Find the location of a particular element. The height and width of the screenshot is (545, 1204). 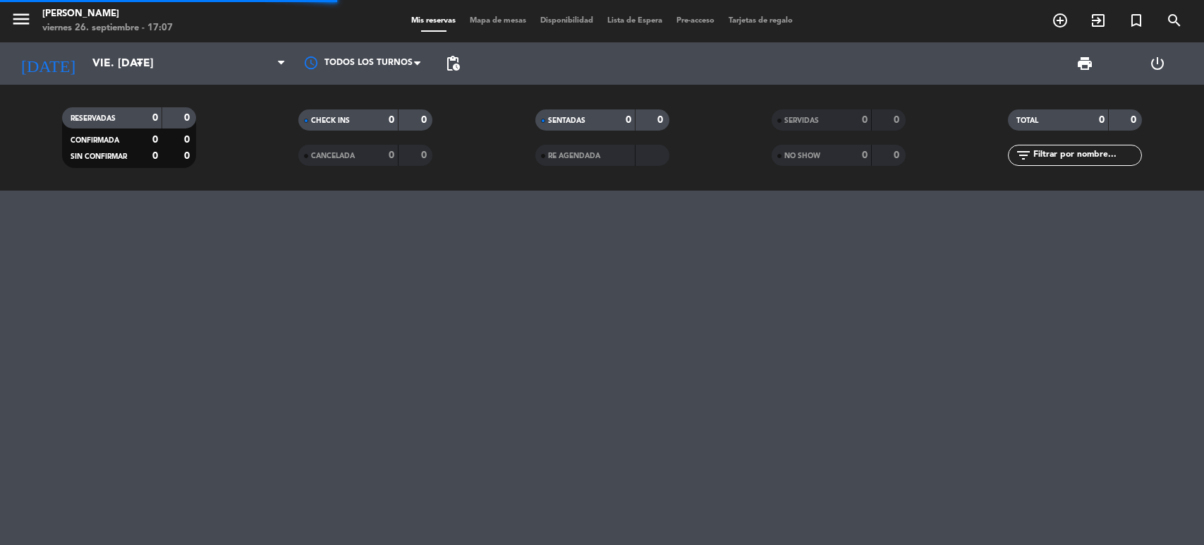

span: CHECK INS is located at coordinates (330, 121).